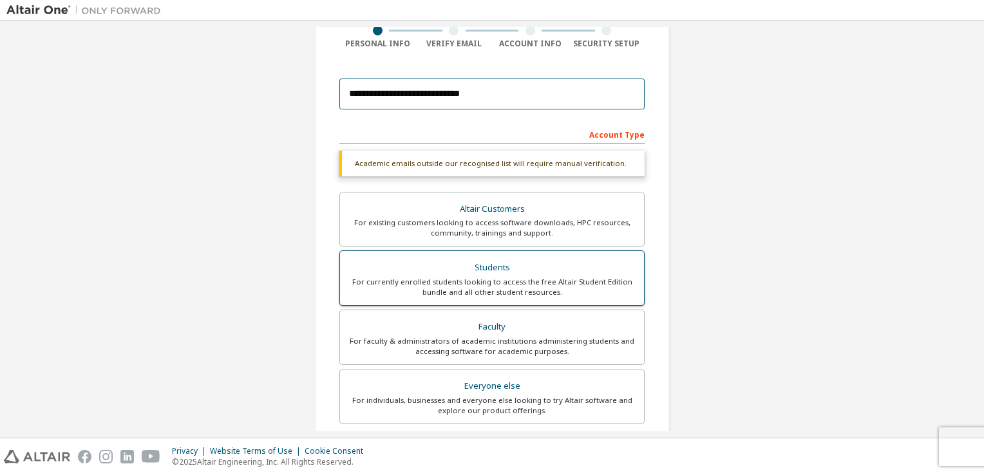  What do you see at coordinates (492, 406) in the screenshot?
I see `div: For individuals, businesses and everyone else looking to try Altair software and explore our prod...` at bounding box center [492, 406].